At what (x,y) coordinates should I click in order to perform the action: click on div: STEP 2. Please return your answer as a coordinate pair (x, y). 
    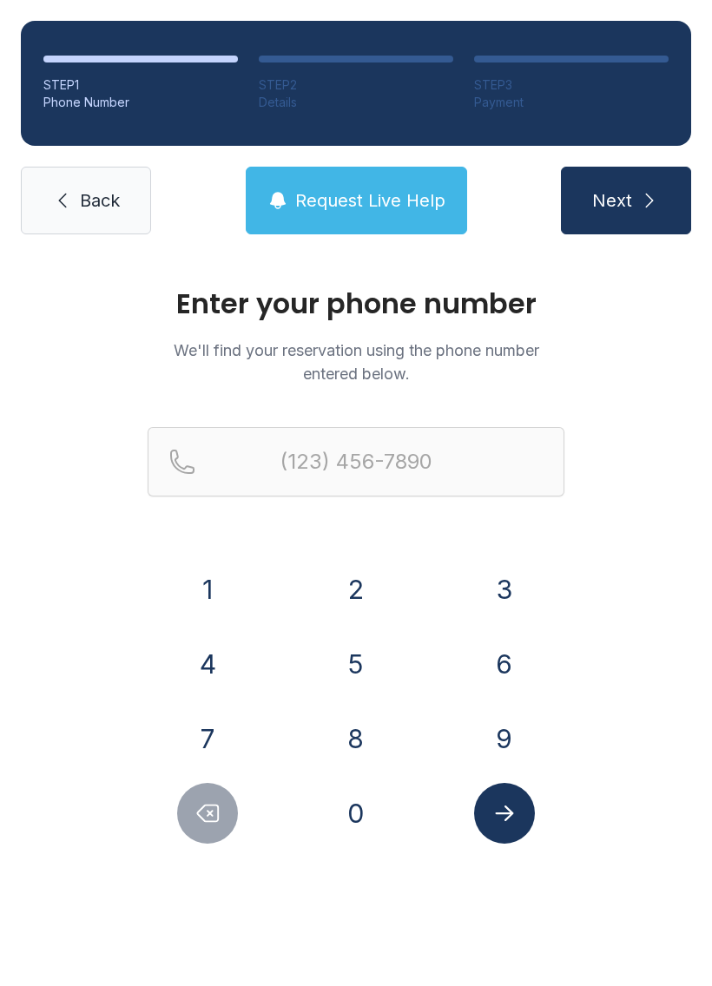
    Looking at the image, I should click on (356, 85).